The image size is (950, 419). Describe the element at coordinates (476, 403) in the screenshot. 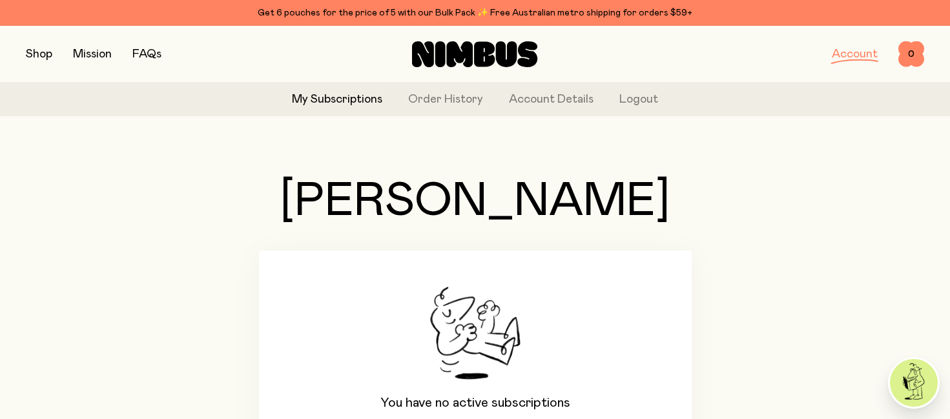

I see `p: You have no active subscriptions` at that location.